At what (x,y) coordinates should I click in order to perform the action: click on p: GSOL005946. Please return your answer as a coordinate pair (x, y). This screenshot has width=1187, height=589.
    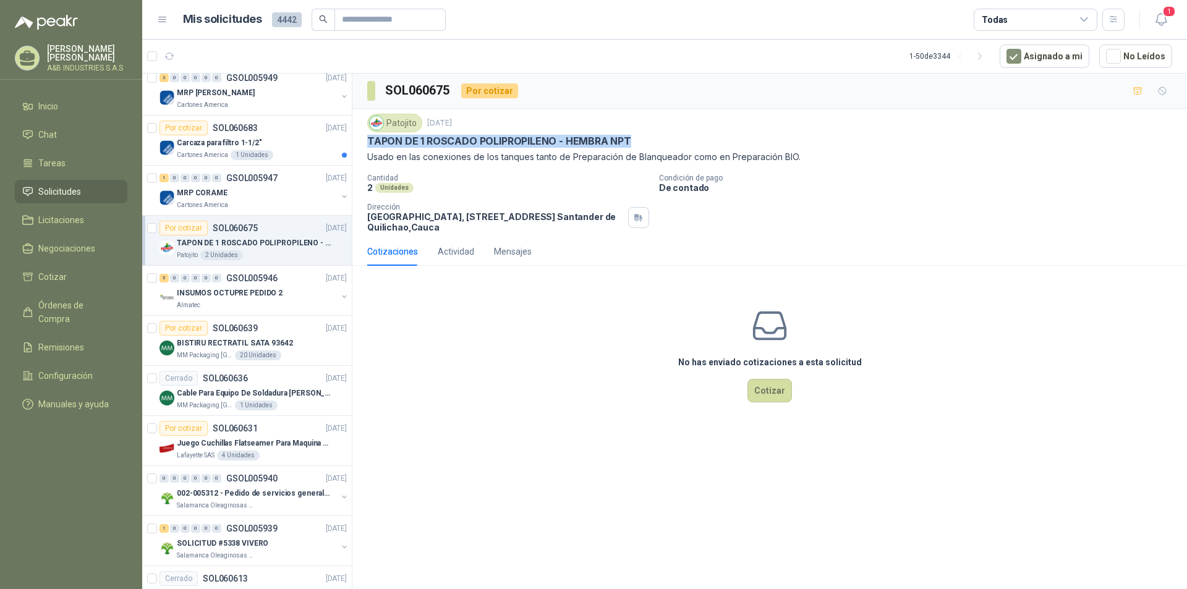
    Looking at the image, I should click on (252, 278).